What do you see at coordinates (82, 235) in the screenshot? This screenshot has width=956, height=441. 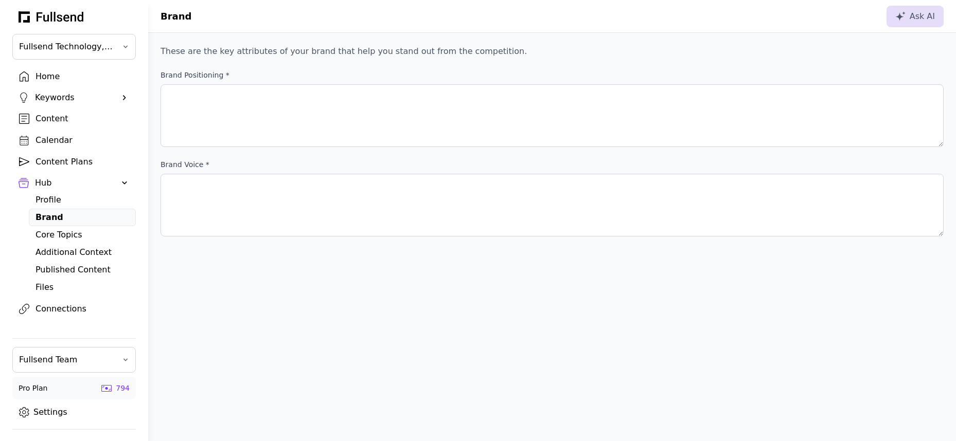 I see `div: Core Topics` at bounding box center [82, 235].